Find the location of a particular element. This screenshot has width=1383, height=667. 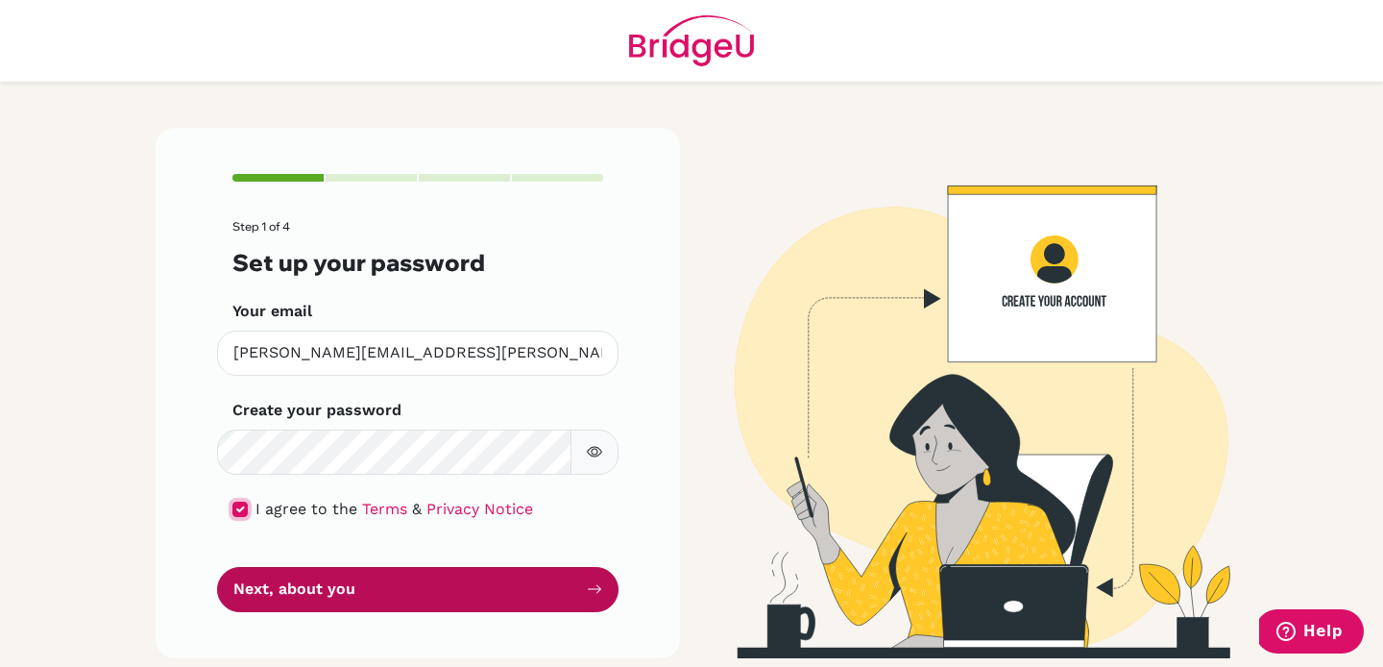

span: Help is located at coordinates (63, 22).